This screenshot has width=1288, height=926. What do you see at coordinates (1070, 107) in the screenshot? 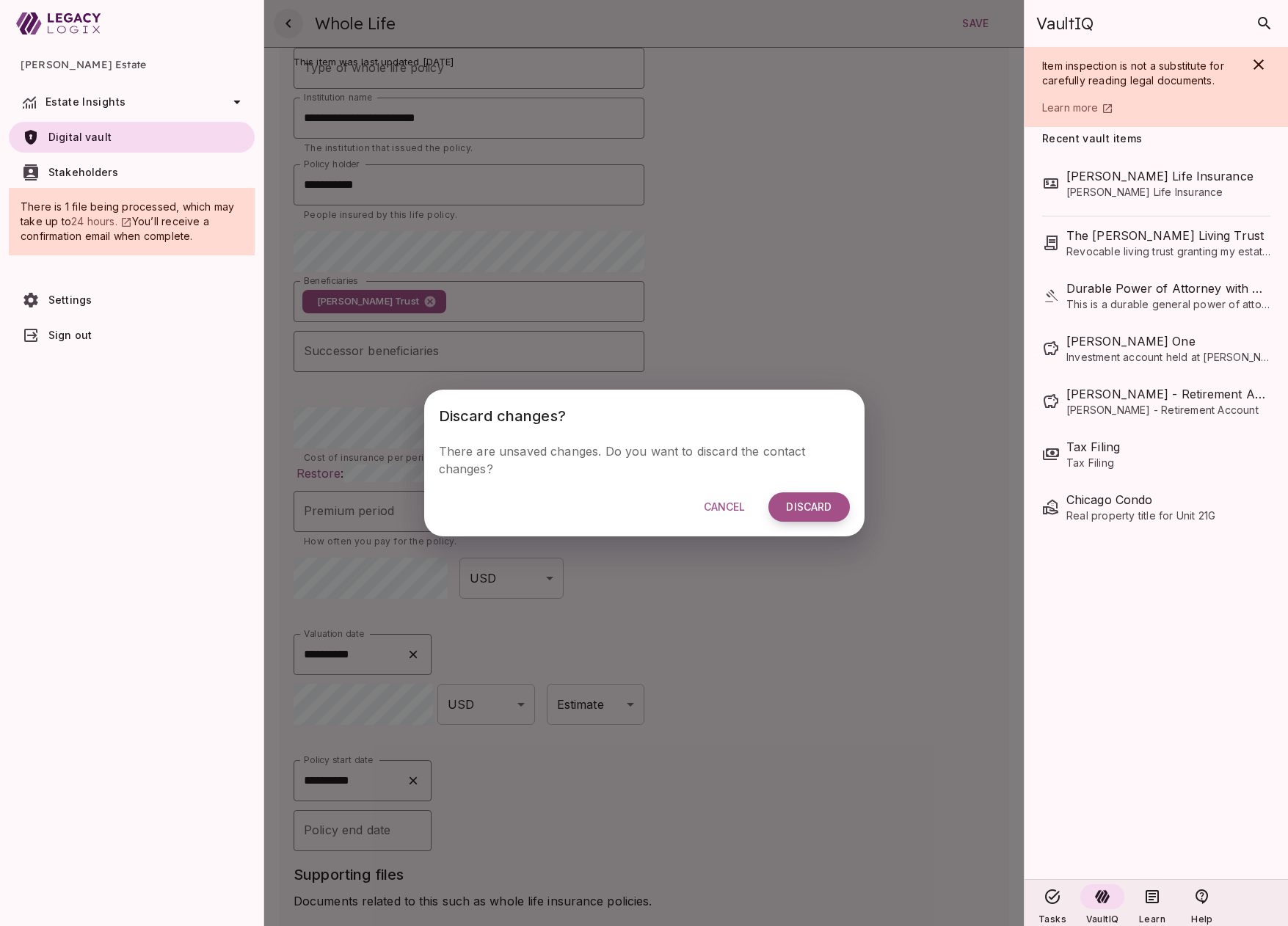
I see `span: Learn more` at bounding box center [1070, 107].